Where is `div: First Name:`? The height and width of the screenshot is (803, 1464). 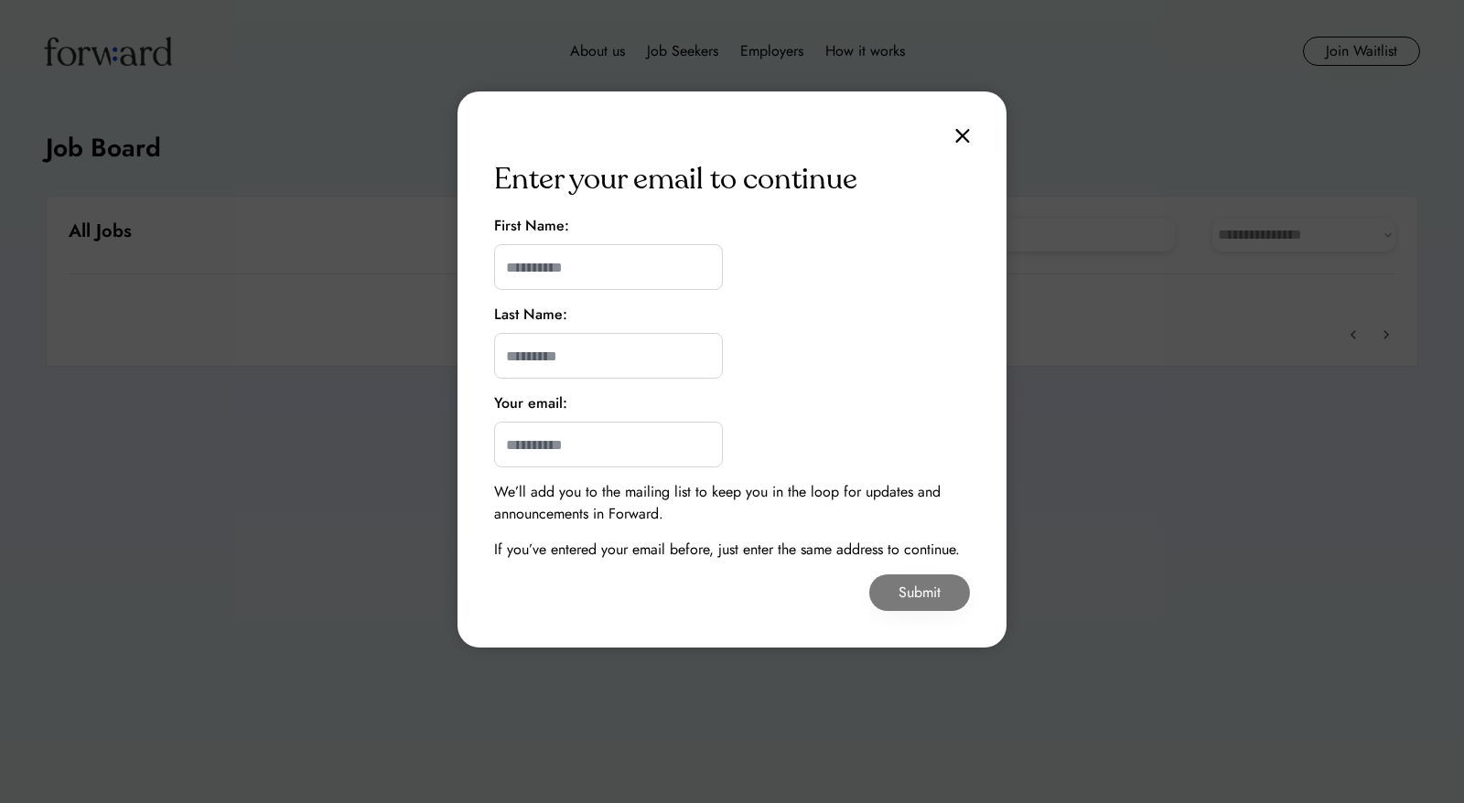 div: First Name: is located at coordinates (531, 226).